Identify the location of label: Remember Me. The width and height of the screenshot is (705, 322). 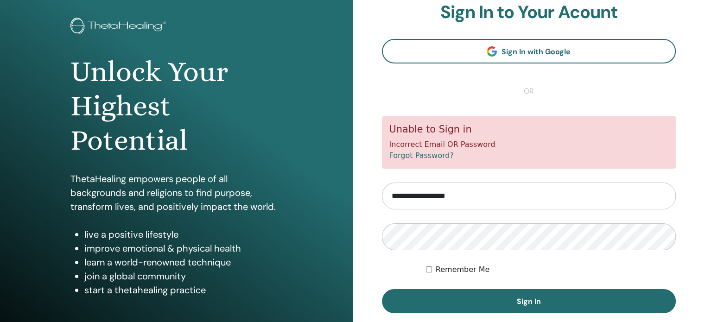
(463, 270).